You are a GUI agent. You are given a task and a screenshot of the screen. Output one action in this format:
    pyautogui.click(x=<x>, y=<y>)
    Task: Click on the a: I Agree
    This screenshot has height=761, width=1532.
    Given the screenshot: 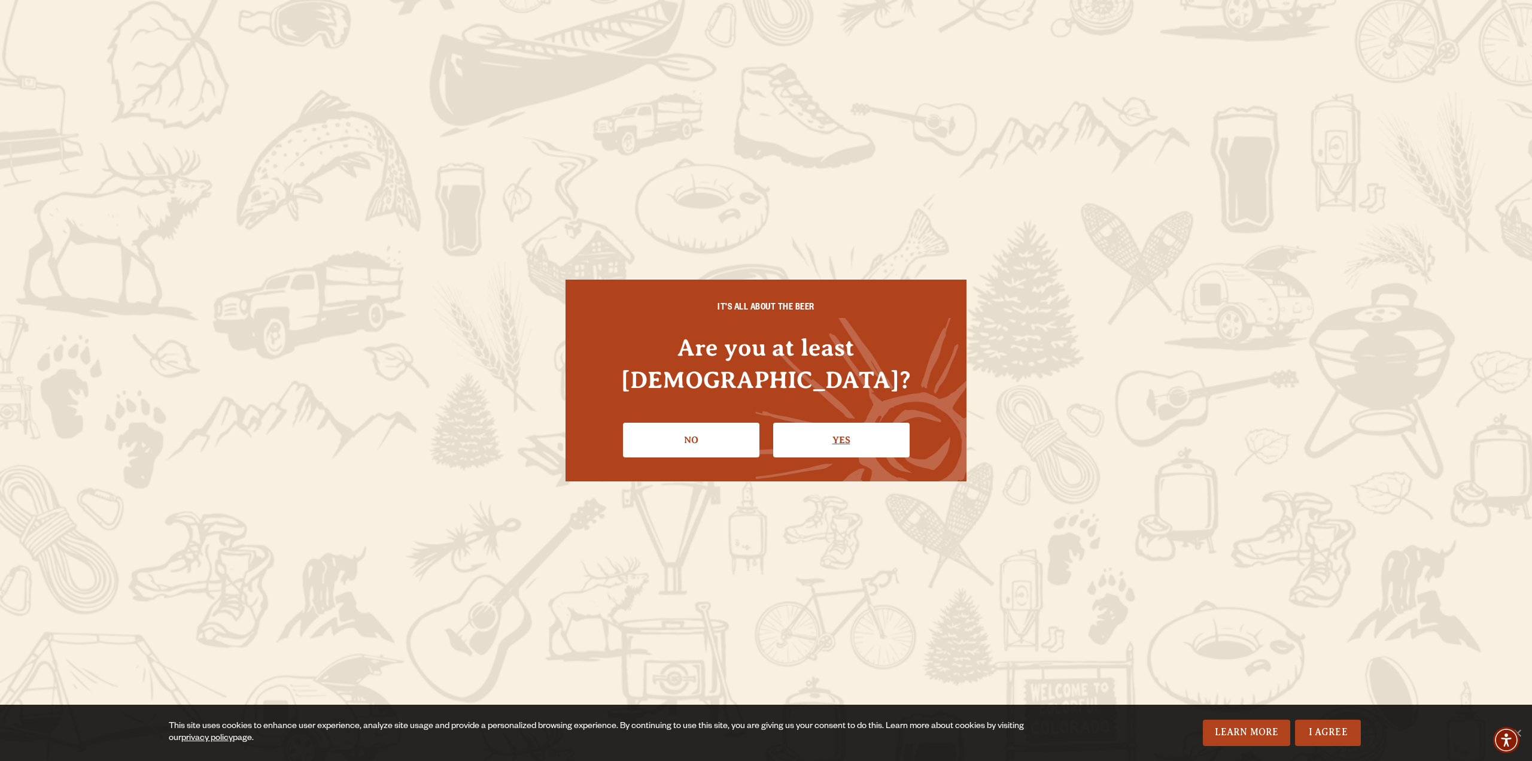 What is the action you would take?
    pyautogui.click(x=1328, y=732)
    